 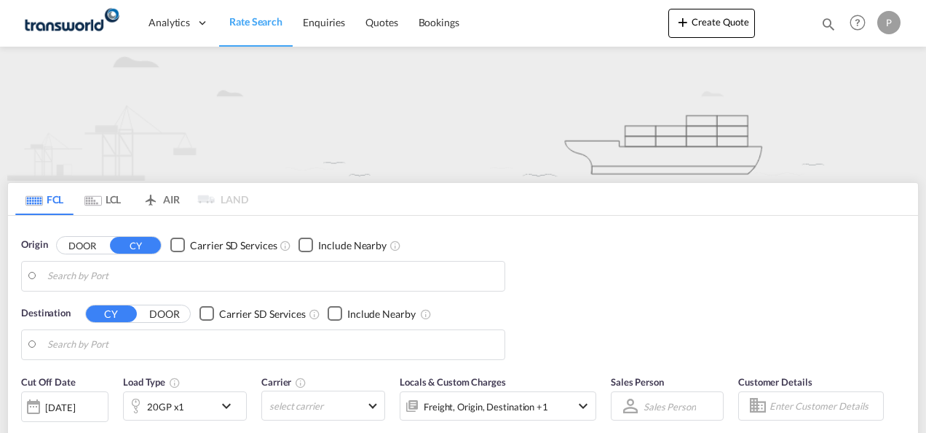 I want to click on div: Freight Origin Destination Factory Stuffing, so click(x=486, y=406).